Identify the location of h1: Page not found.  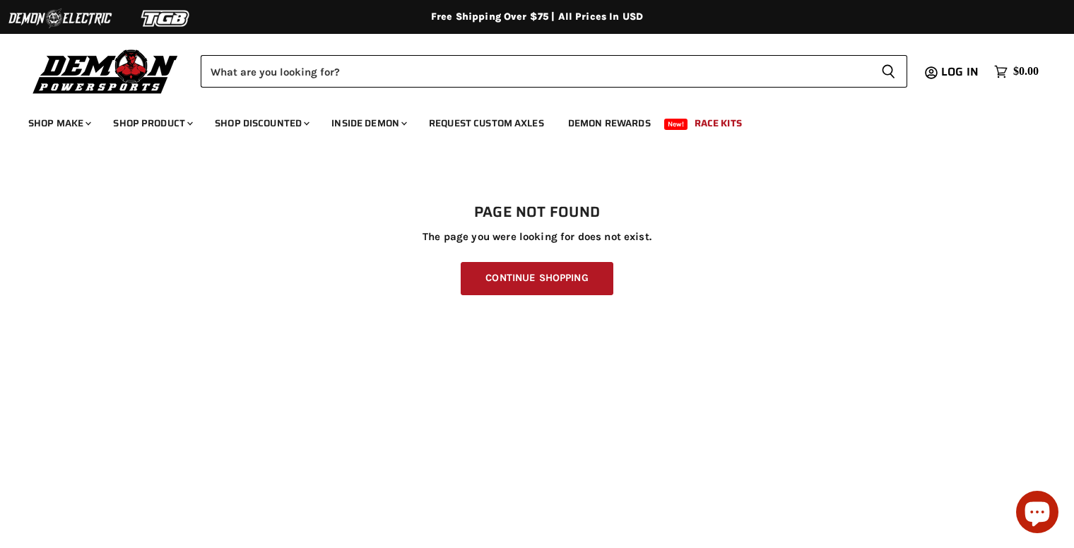
(537, 213).